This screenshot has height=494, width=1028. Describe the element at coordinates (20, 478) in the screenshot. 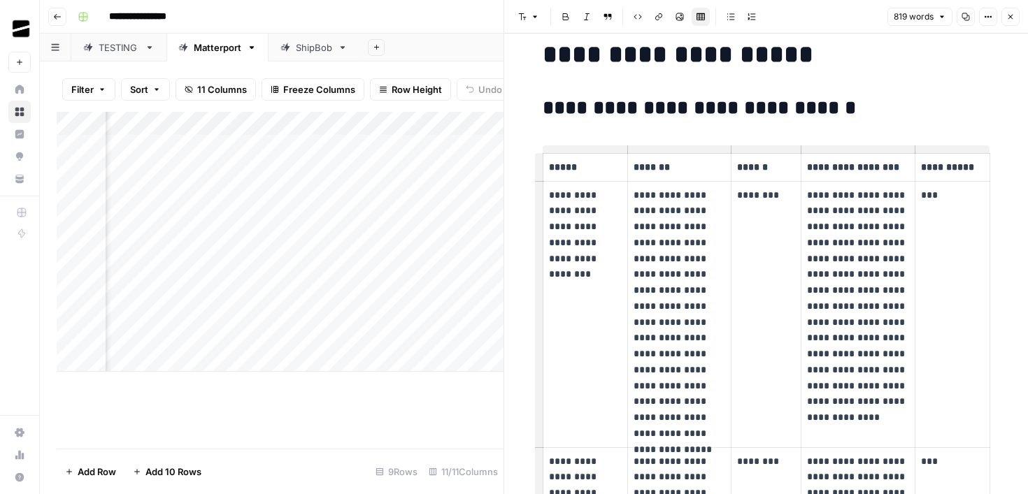

I see `button: Help + Support` at that location.